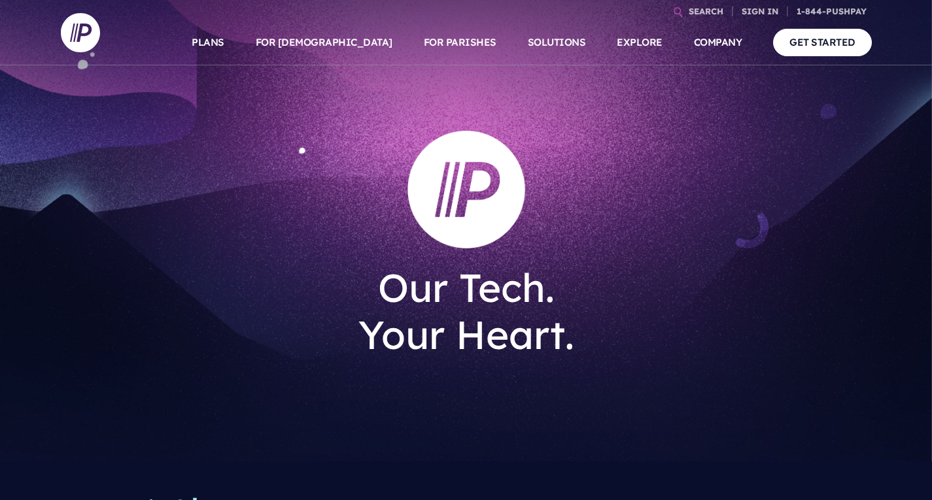  What do you see at coordinates (208, 43) in the screenshot?
I see `a: PLANS` at bounding box center [208, 43].